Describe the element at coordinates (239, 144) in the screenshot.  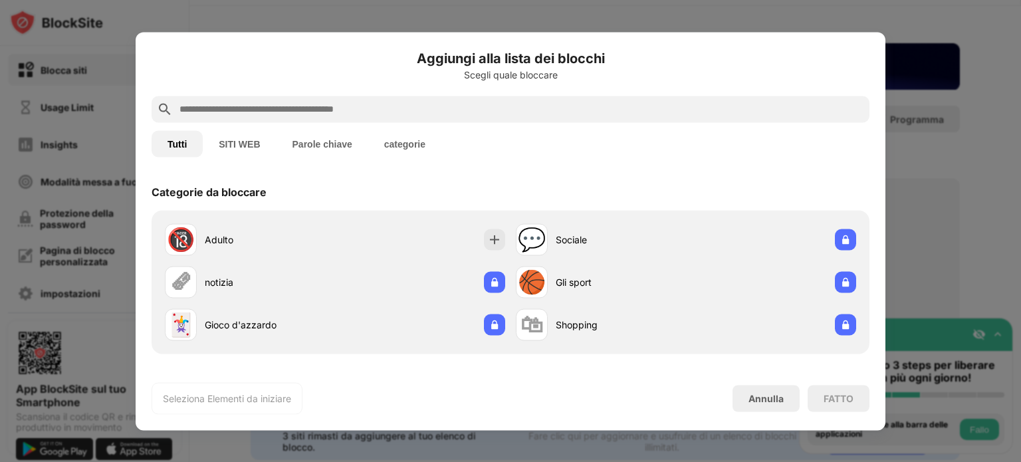
I see `button: SITI WEB` at that location.